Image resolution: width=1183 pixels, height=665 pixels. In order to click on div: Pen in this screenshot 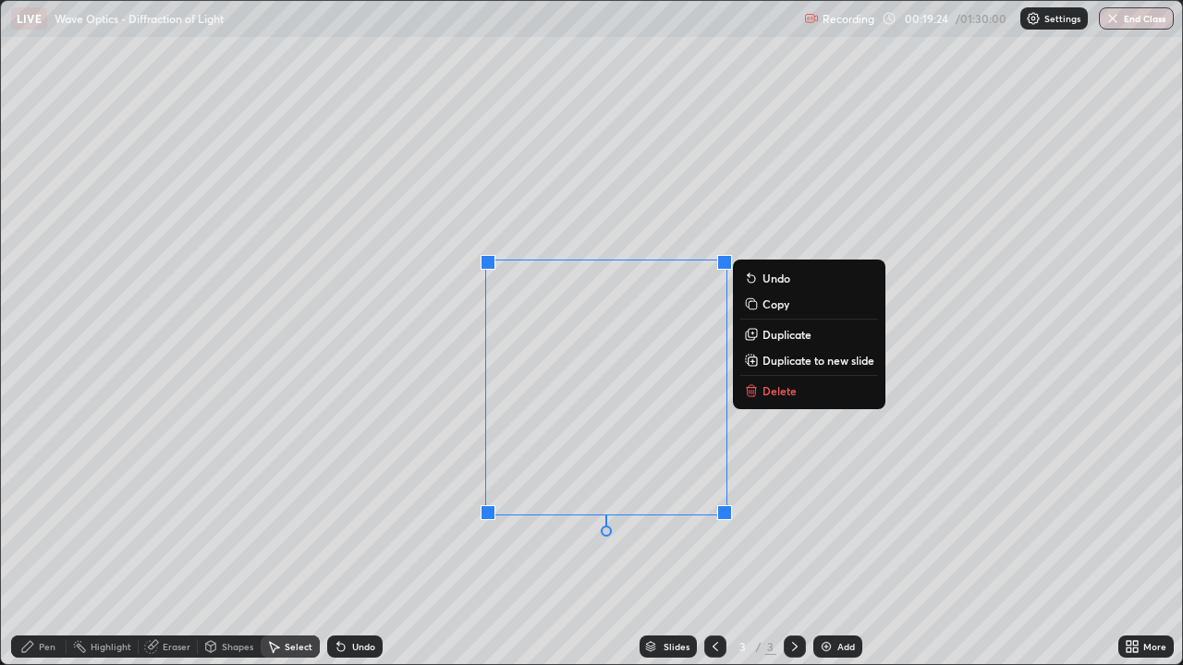, I will do `click(47, 647)`.